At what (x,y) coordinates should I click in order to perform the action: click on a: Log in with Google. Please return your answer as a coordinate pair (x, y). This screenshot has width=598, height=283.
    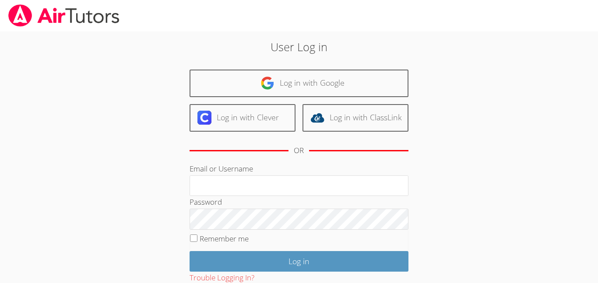
    Looking at the image, I should click on (299, 83).